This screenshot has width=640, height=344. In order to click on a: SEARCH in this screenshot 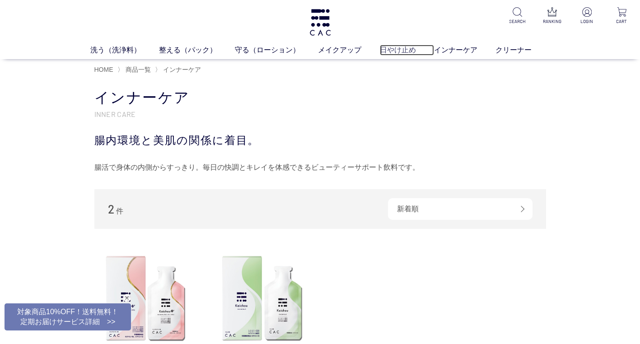, I will do `click(517, 16)`.